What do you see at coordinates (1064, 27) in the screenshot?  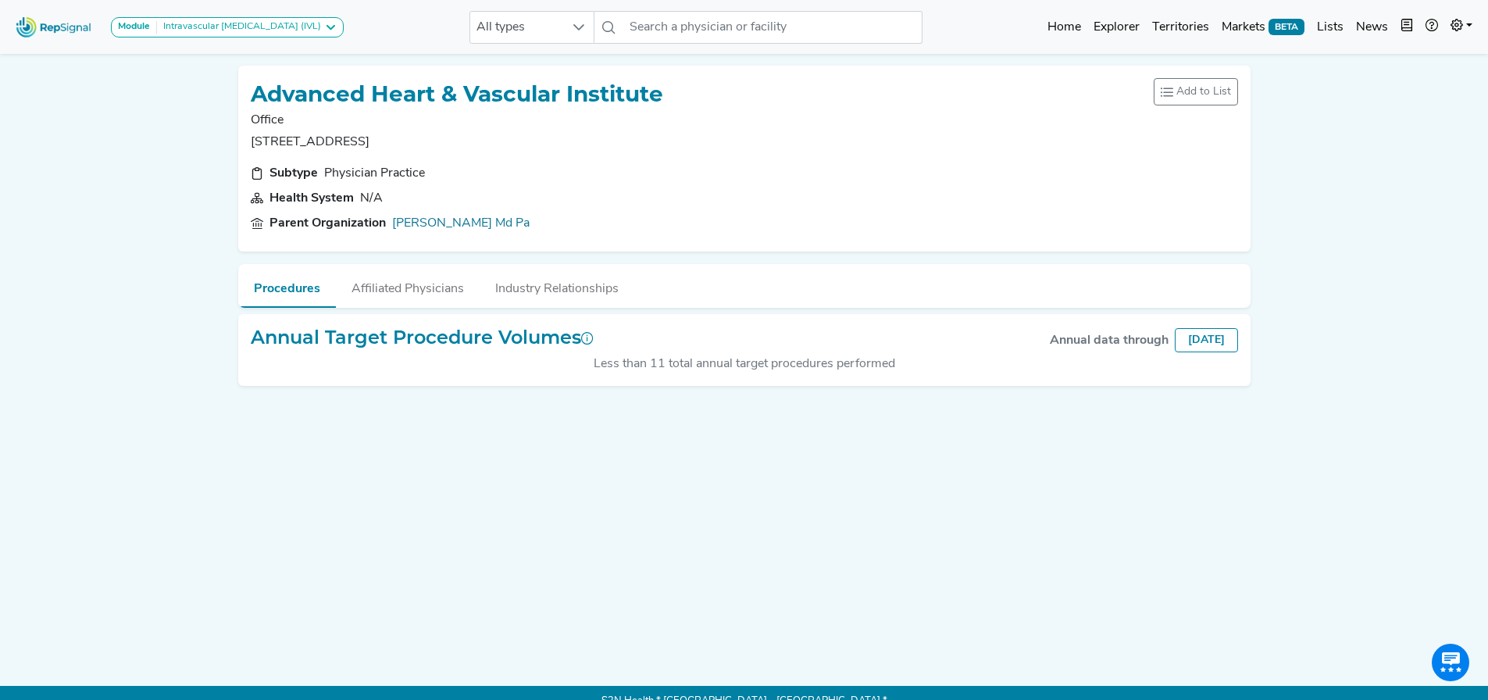 I see `a: Home` at bounding box center [1064, 27].